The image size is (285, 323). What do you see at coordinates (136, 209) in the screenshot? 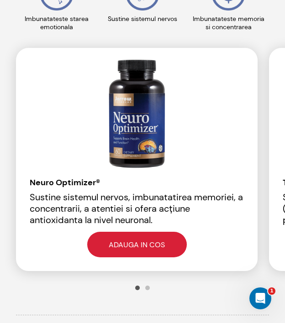
I see `p: Sustine sistemul nervos, imbunatatirea memoriei, a concentrarii, a atentiei si ofera acțiune anti...` at bounding box center [136, 209].